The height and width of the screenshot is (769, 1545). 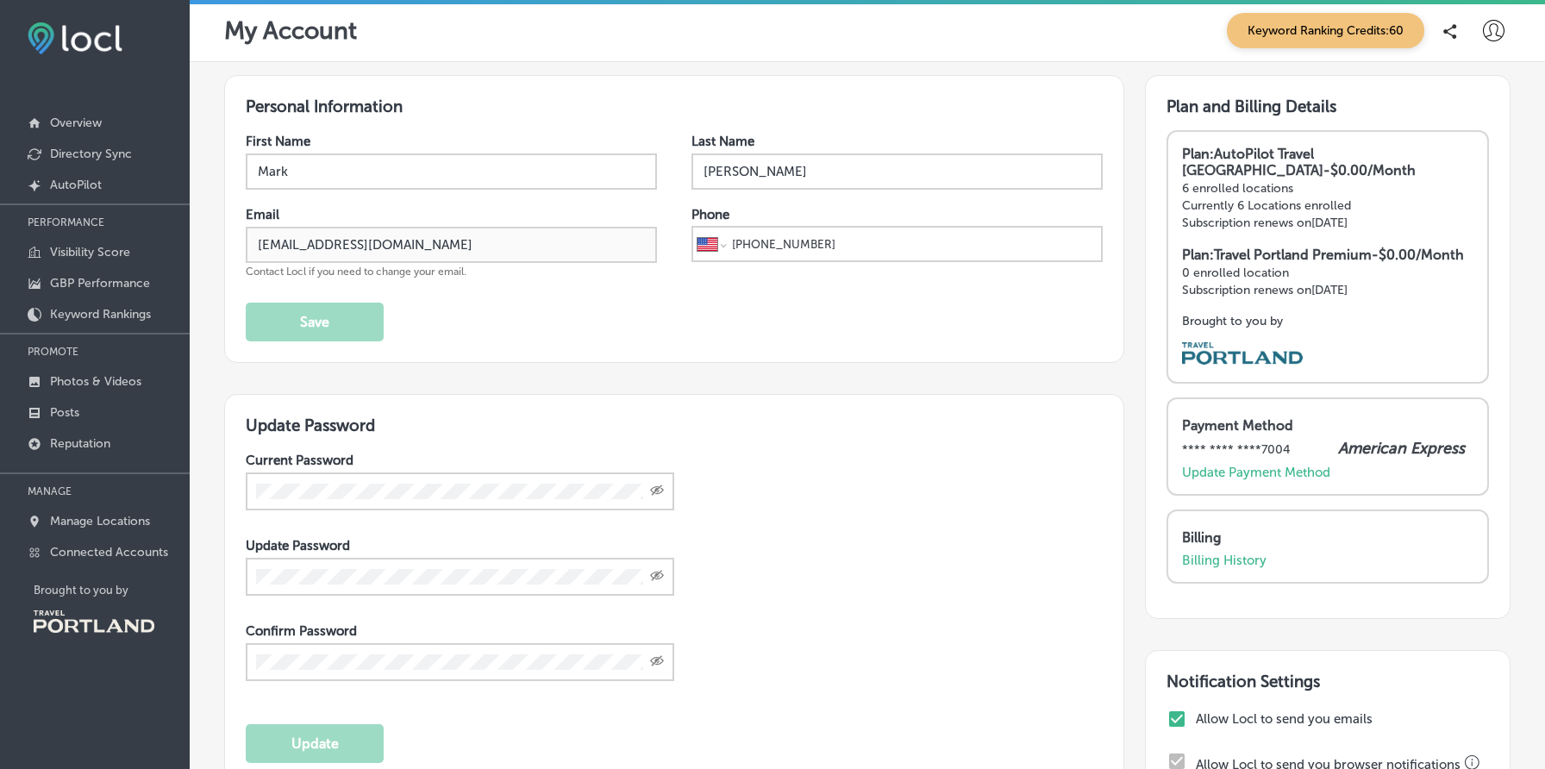 What do you see at coordinates (1256, 473) in the screenshot?
I see `a: Update Payment Method` at bounding box center [1256, 473].